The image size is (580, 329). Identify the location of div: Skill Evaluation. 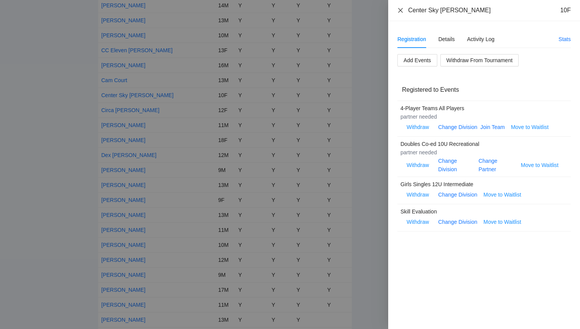
(481, 211).